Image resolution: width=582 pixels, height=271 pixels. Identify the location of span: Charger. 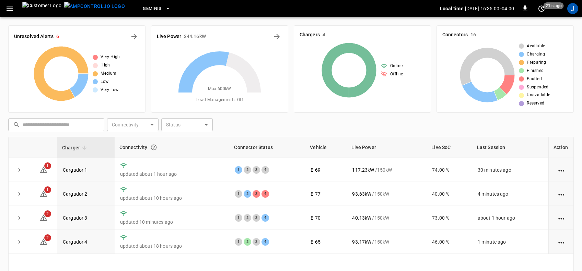
(75, 148).